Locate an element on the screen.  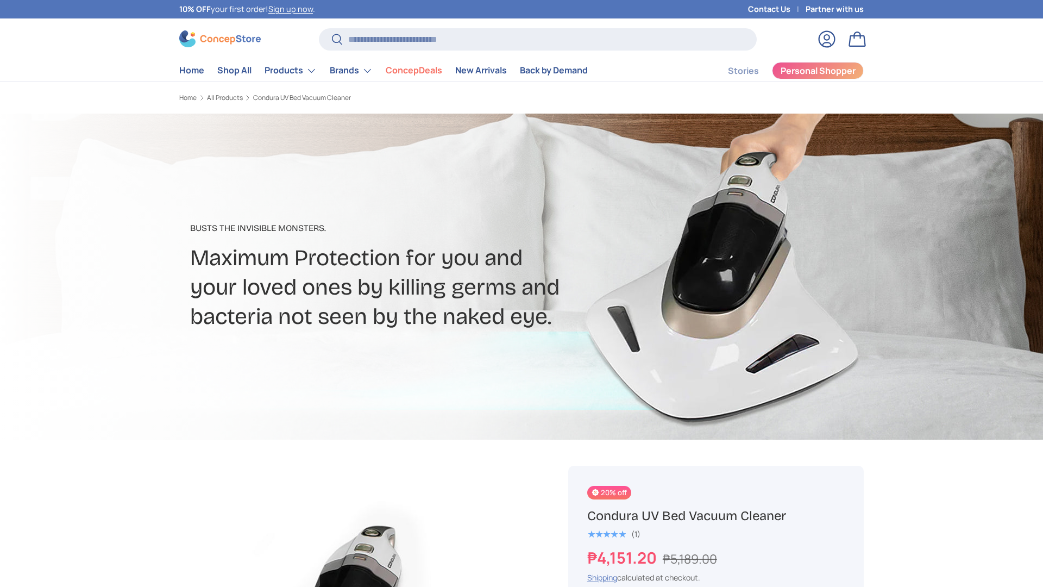
a: All Products is located at coordinates (225, 98).